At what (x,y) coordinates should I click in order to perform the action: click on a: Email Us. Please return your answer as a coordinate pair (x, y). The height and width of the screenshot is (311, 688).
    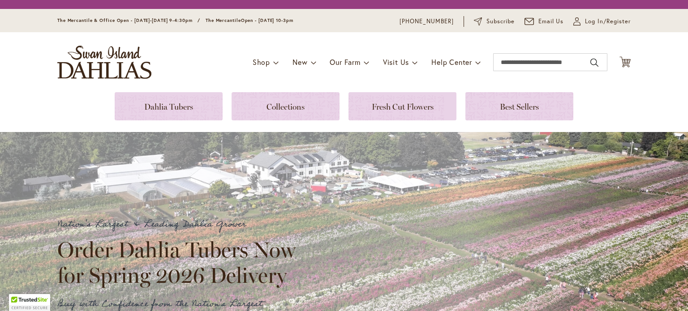
    Looking at the image, I should click on (544, 22).